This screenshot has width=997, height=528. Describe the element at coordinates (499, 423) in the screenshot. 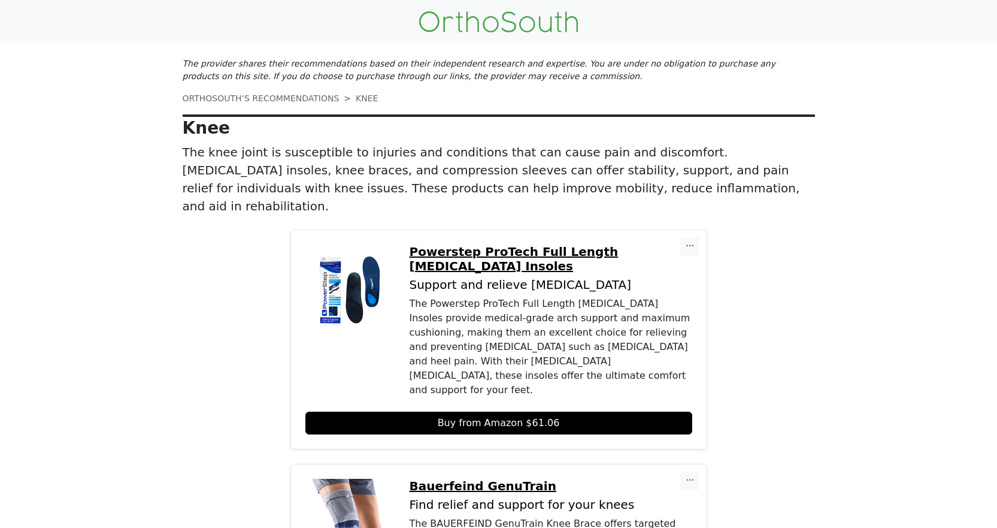

I see `a: Buy from Amazon $61.06` at that location.